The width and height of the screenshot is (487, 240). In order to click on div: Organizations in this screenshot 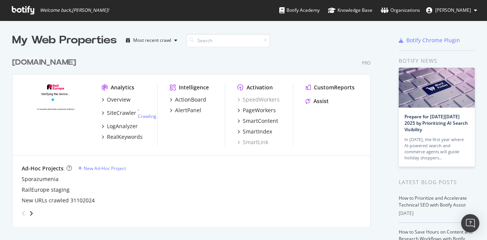, I will do `click(400, 10)`.